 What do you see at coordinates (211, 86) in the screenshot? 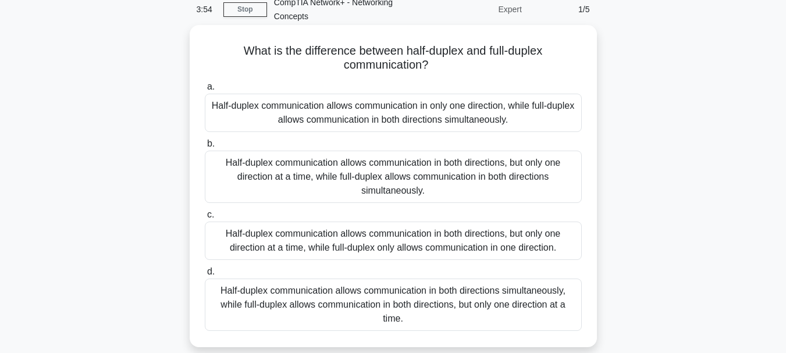
I see `span: a.` at bounding box center [211, 86].